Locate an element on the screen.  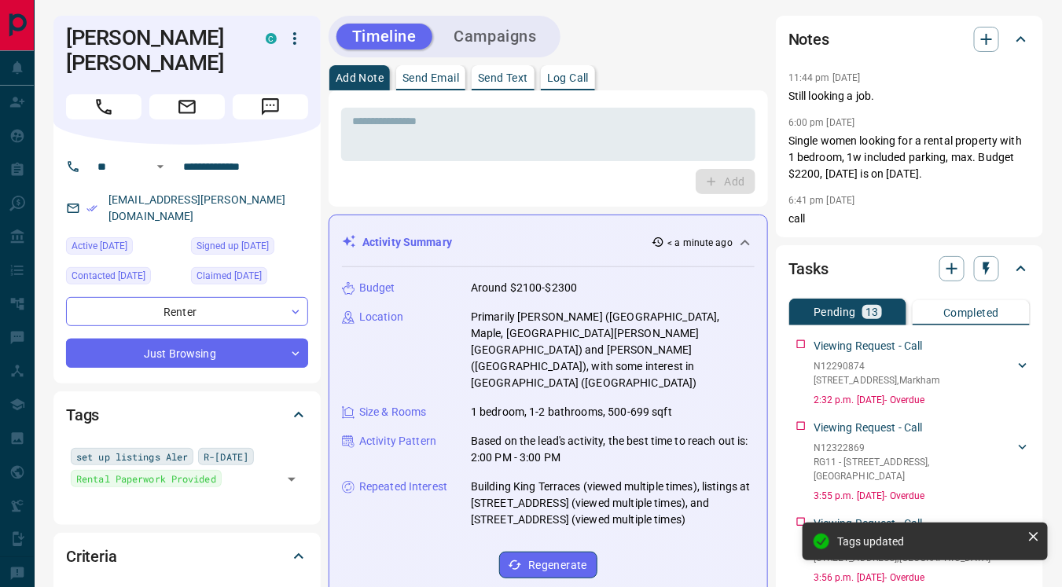
p: Send Email is located at coordinates (431, 78).